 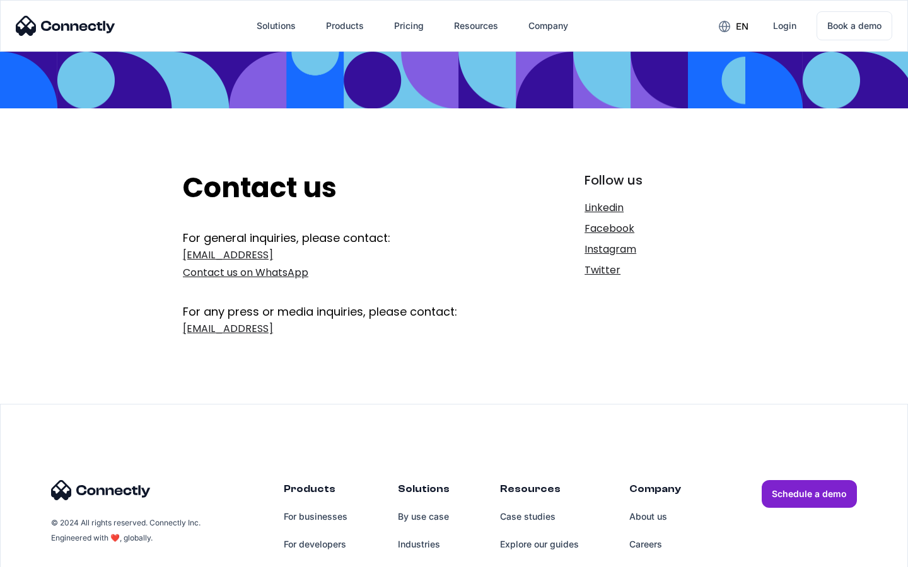 What do you see at coordinates (539, 517) in the screenshot?
I see `a: Case studies` at bounding box center [539, 517].